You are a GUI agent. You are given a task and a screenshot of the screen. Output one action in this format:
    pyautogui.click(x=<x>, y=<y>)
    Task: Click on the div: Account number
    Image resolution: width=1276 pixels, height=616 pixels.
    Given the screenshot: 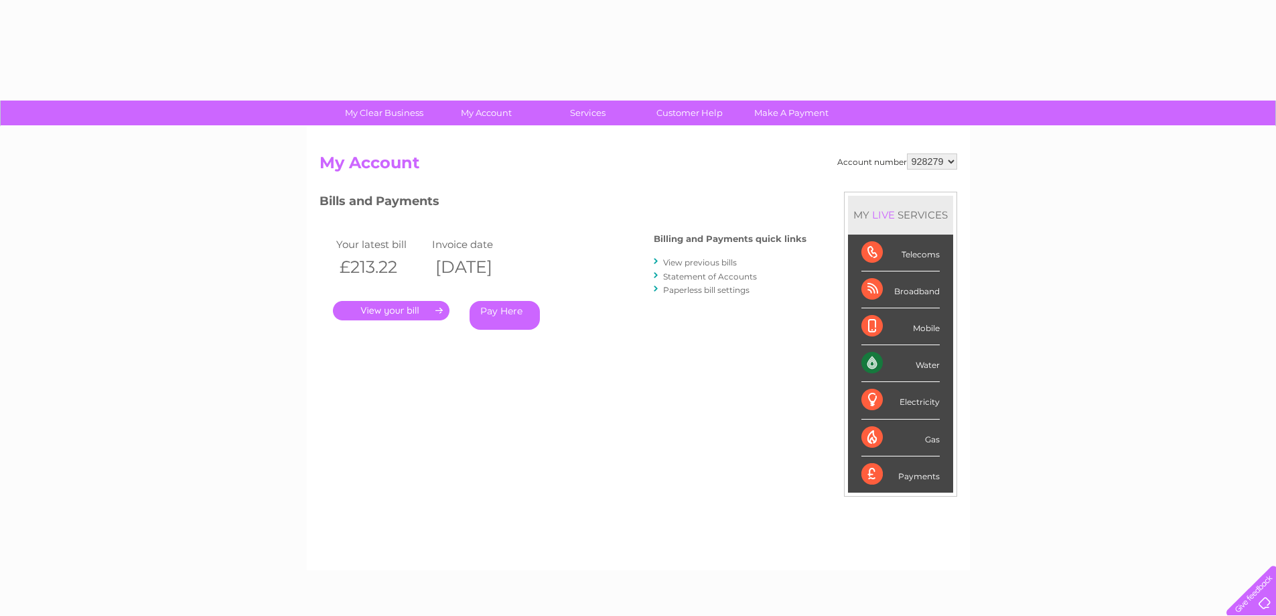 What is the action you would take?
    pyautogui.click(x=897, y=161)
    